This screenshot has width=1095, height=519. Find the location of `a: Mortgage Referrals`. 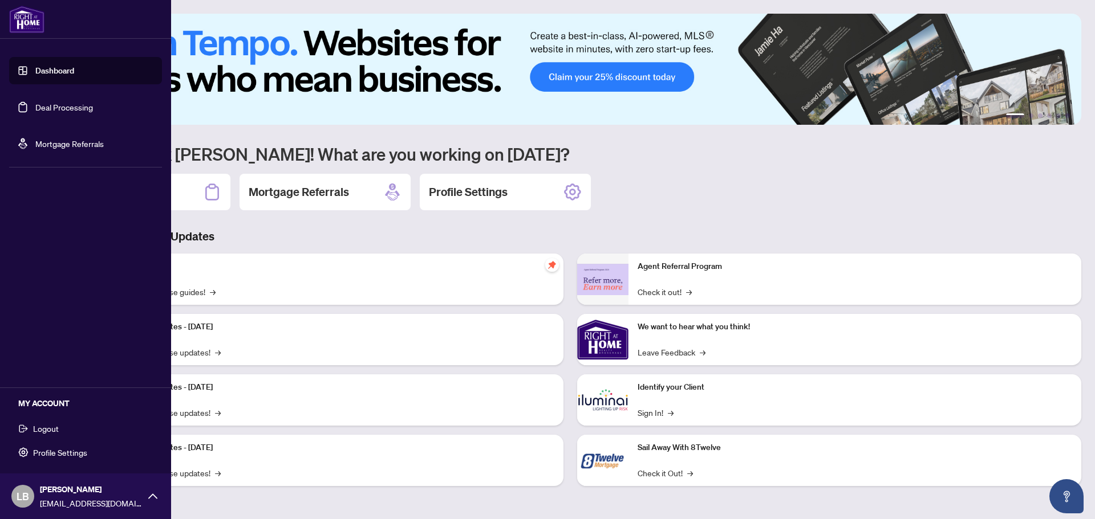

a: Mortgage Referrals is located at coordinates (70, 144).